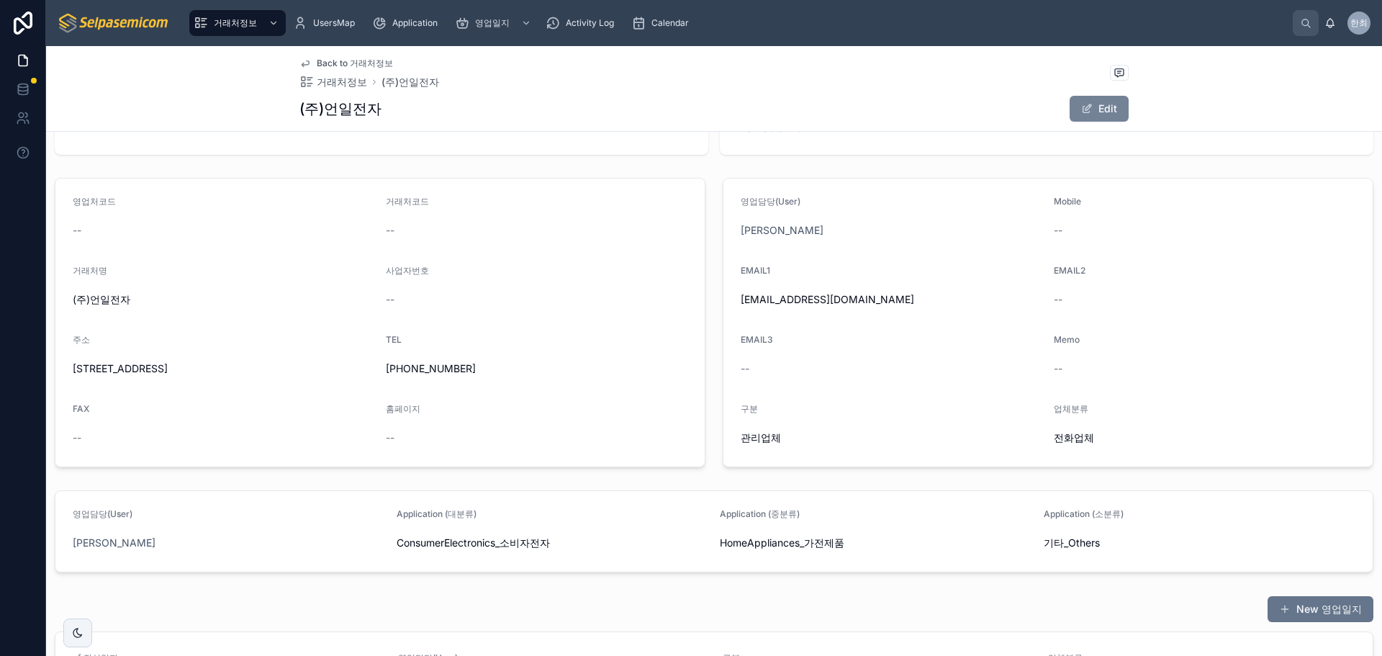  I want to click on span: 홈페이지, so click(403, 408).